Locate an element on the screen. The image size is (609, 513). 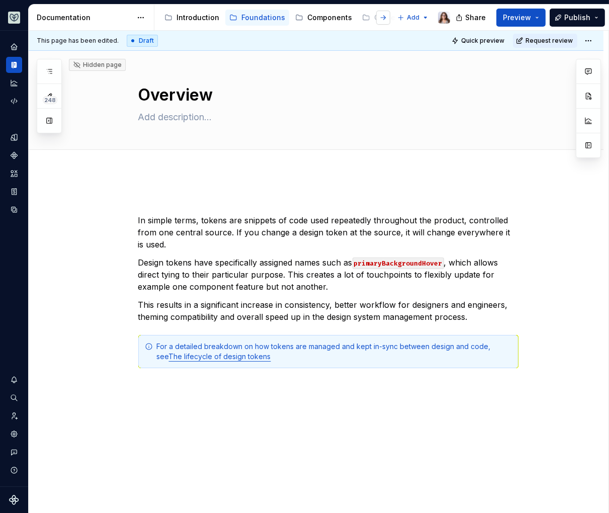
button: Search ⌘K is located at coordinates (14, 398).